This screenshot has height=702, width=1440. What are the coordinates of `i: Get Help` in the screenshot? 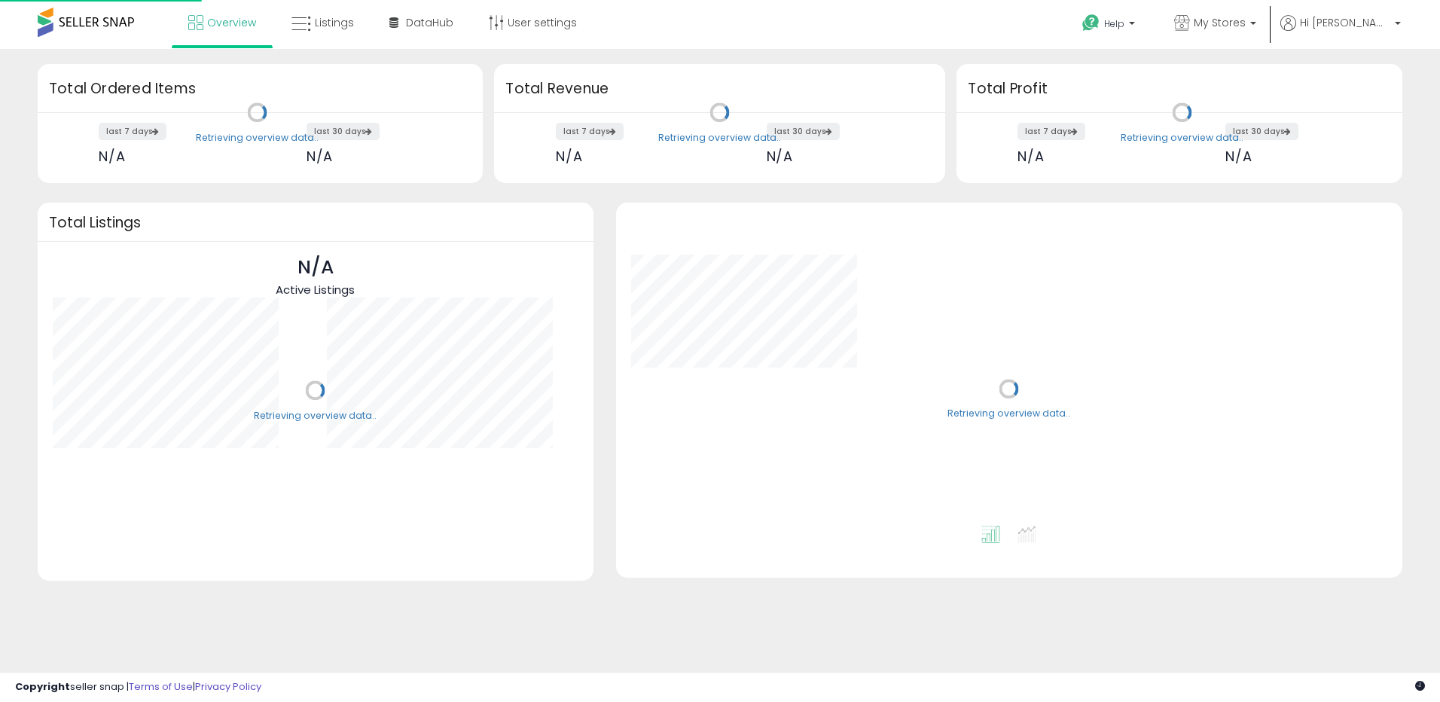 It's located at (1091, 23).